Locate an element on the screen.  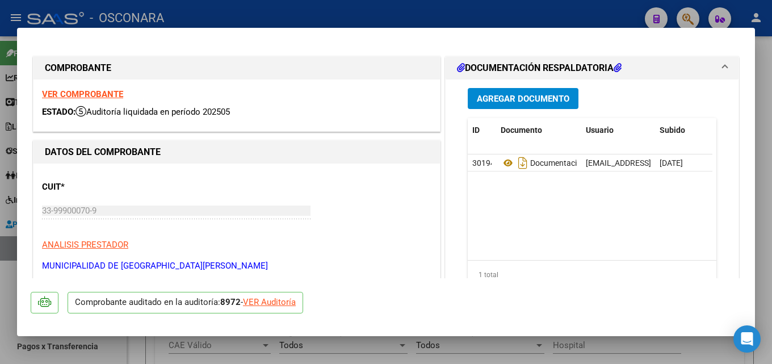
mat-expansion-panel-header: DOCUMENTACIÓN RESPALDATORIA is located at coordinates (592, 68).